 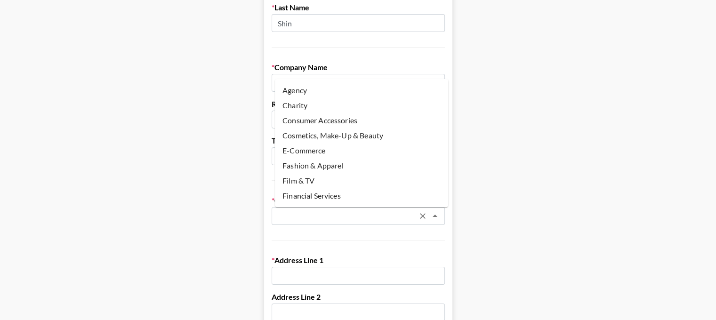 I want to click on li: E-Commerce, so click(x=361, y=151).